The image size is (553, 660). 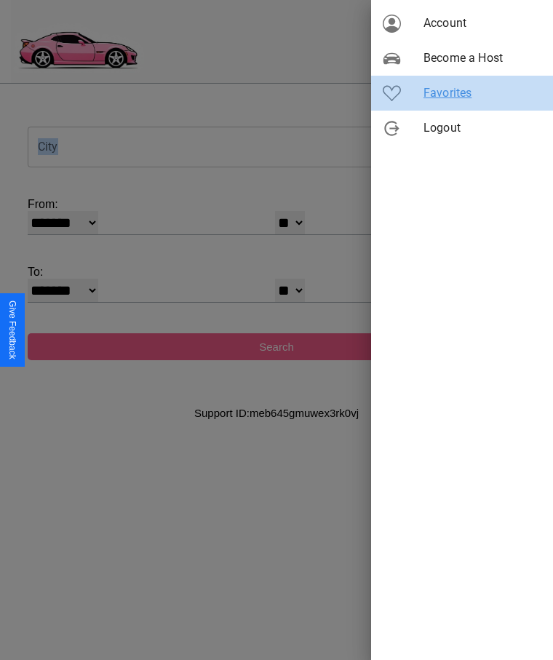 I want to click on span: Account, so click(x=482, y=23).